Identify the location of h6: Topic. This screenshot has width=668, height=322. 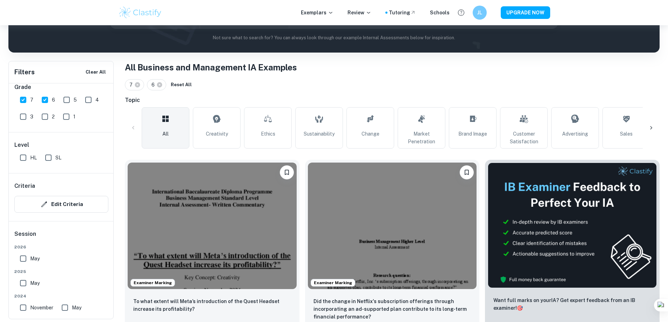
(392, 100).